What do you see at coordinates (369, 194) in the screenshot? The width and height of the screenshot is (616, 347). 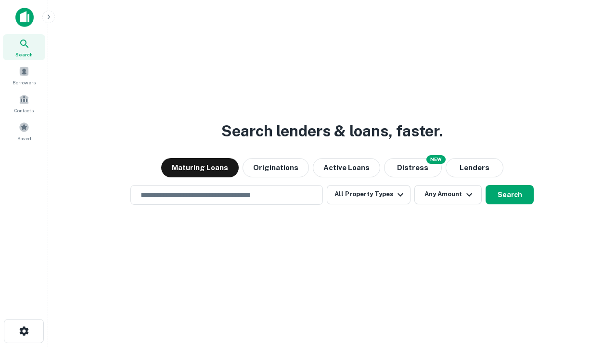 I see `button: All Property Types` at bounding box center [369, 194].